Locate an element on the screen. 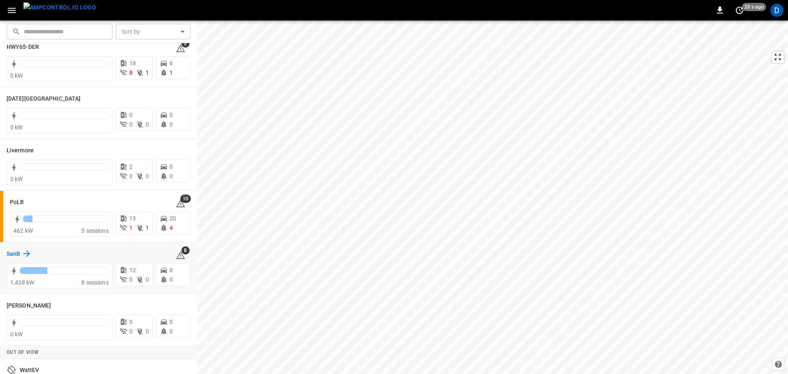 This screenshot has width=788, height=374. canvas: Map is located at coordinates (492, 197).